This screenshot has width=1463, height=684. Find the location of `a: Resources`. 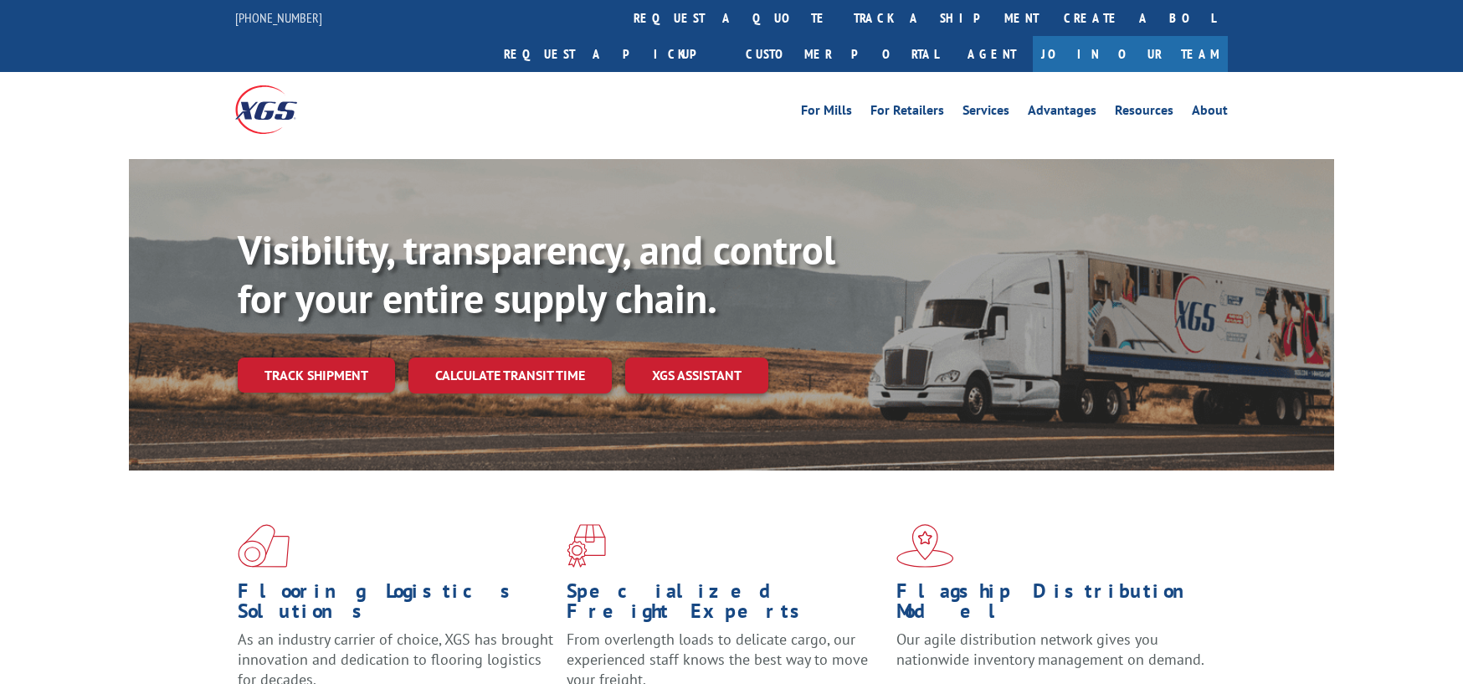

a: Resources is located at coordinates (1144, 113).